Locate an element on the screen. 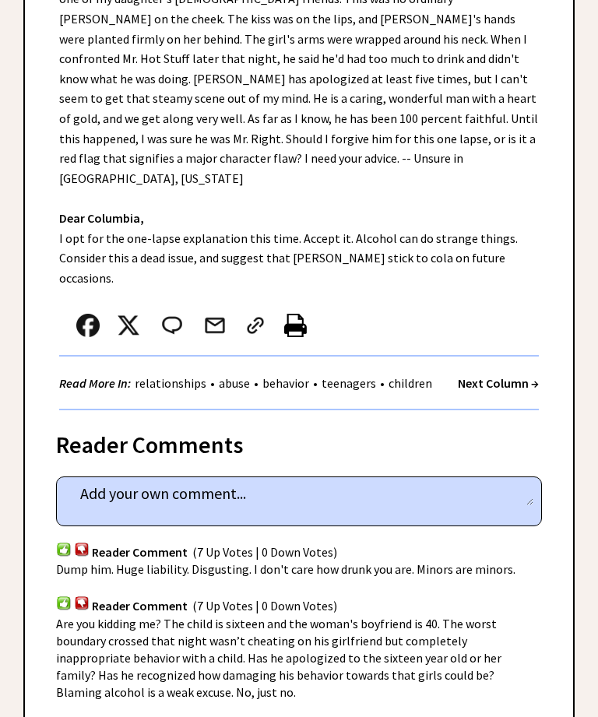 This screenshot has width=598, height=717. img: message_round%202.png is located at coordinates (172, 325).